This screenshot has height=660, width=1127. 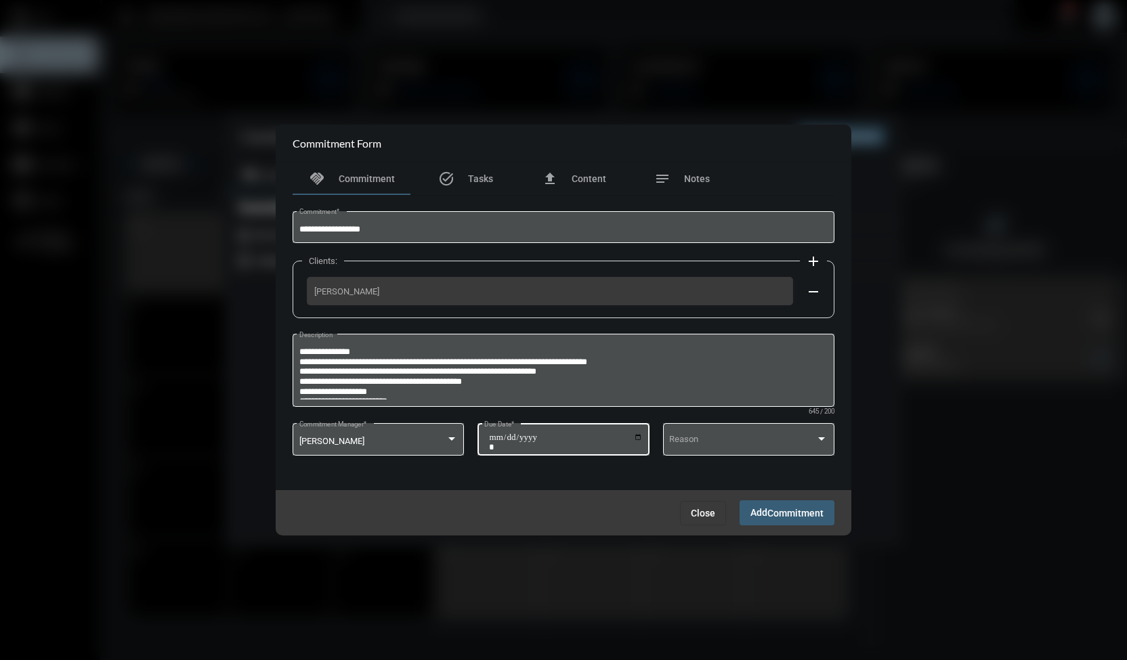 I want to click on label: Clients:, so click(x=323, y=261).